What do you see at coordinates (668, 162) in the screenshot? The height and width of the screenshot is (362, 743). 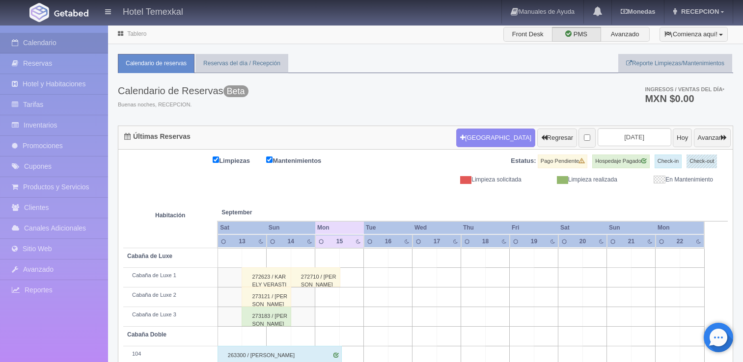 I see `label: Check-in` at bounding box center [668, 162].